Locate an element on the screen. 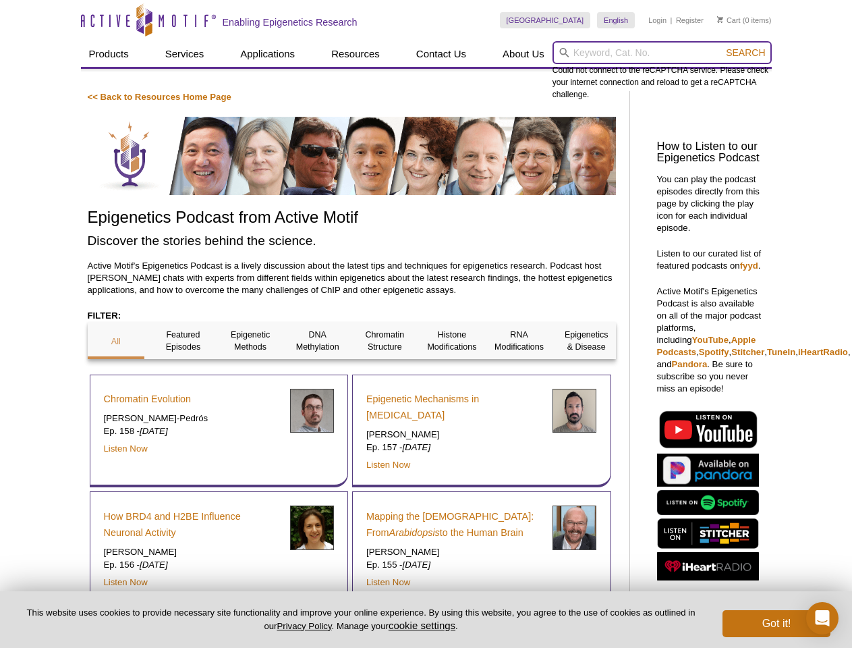 The width and height of the screenshot is (852, 648). a: iHeartRadio is located at coordinates (823, 352).